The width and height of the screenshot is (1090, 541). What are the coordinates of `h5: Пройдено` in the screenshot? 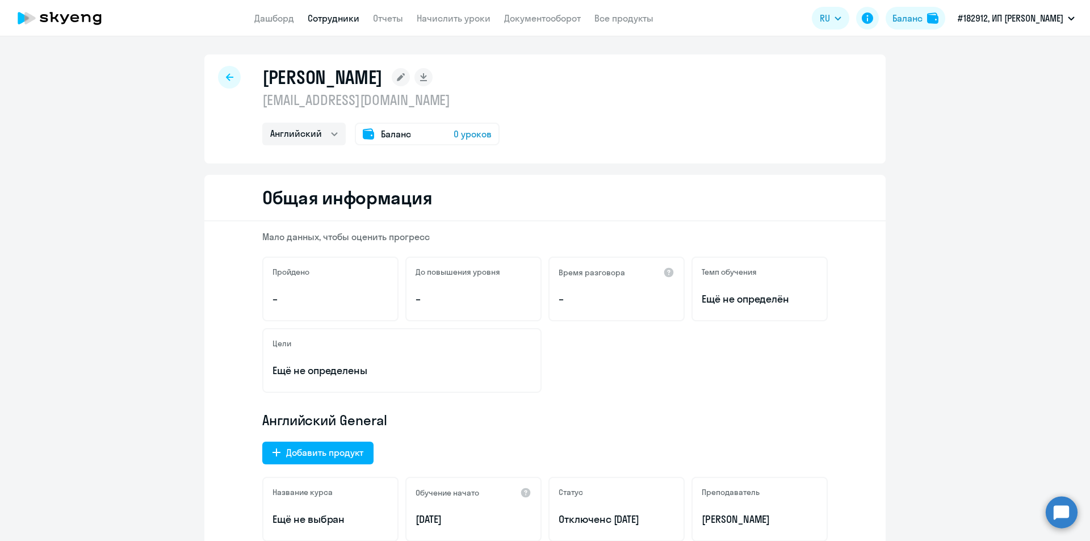 It's located at (291, 272).